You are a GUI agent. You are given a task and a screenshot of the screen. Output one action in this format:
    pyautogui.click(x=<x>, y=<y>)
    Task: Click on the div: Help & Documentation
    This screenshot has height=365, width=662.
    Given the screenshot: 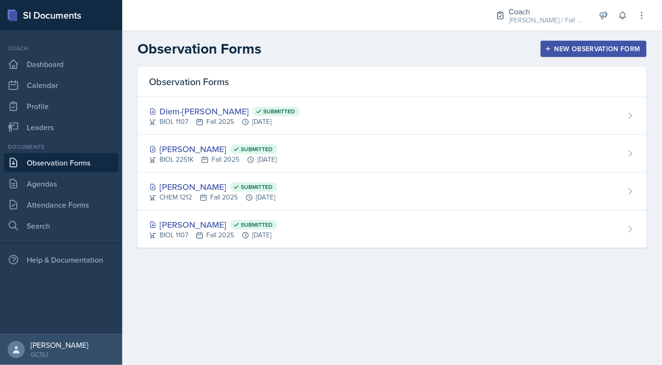 What is the action you would take?
    pyautogui.click(x=61, y=260)
    